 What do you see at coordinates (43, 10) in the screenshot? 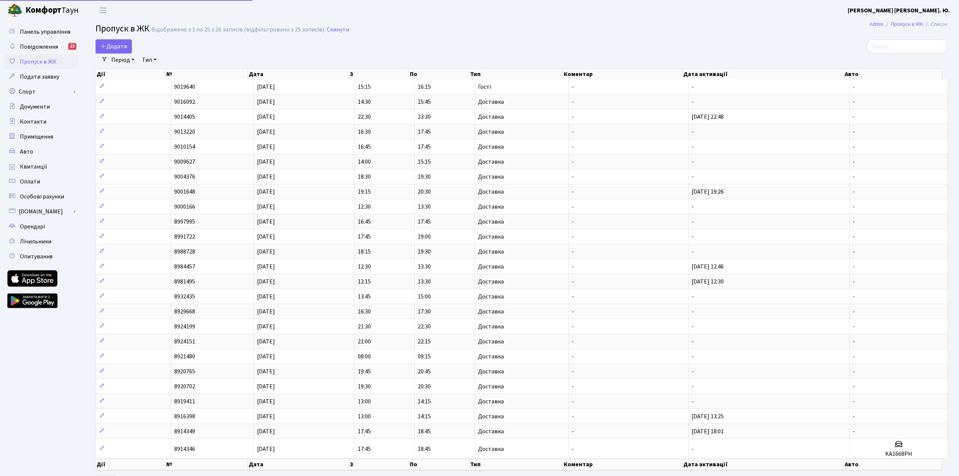
I see `b: Комфорт` at bounding box center [43, 10].